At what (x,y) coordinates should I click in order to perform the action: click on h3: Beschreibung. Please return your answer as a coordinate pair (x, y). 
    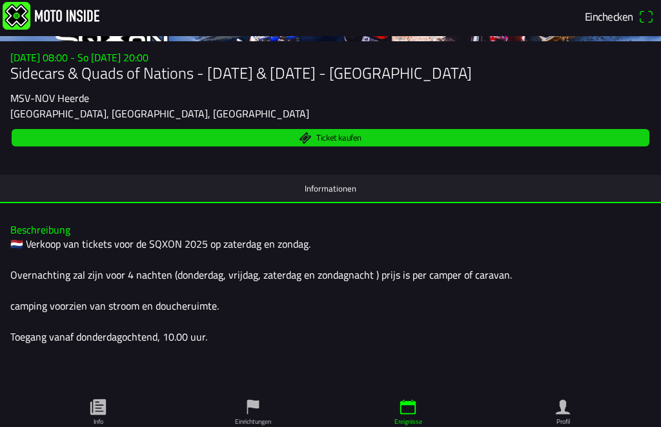
    Looking at the image, I should click on (330, 230).